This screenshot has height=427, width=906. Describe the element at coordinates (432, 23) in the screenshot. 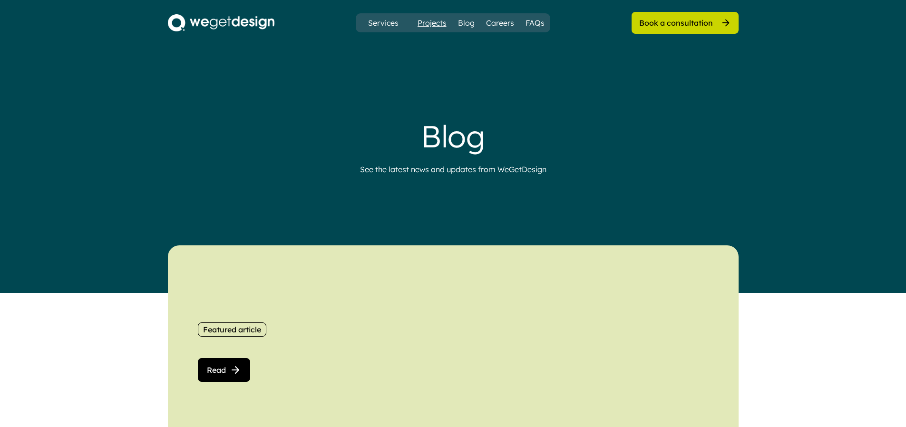

I see `a: Projects` at that location.